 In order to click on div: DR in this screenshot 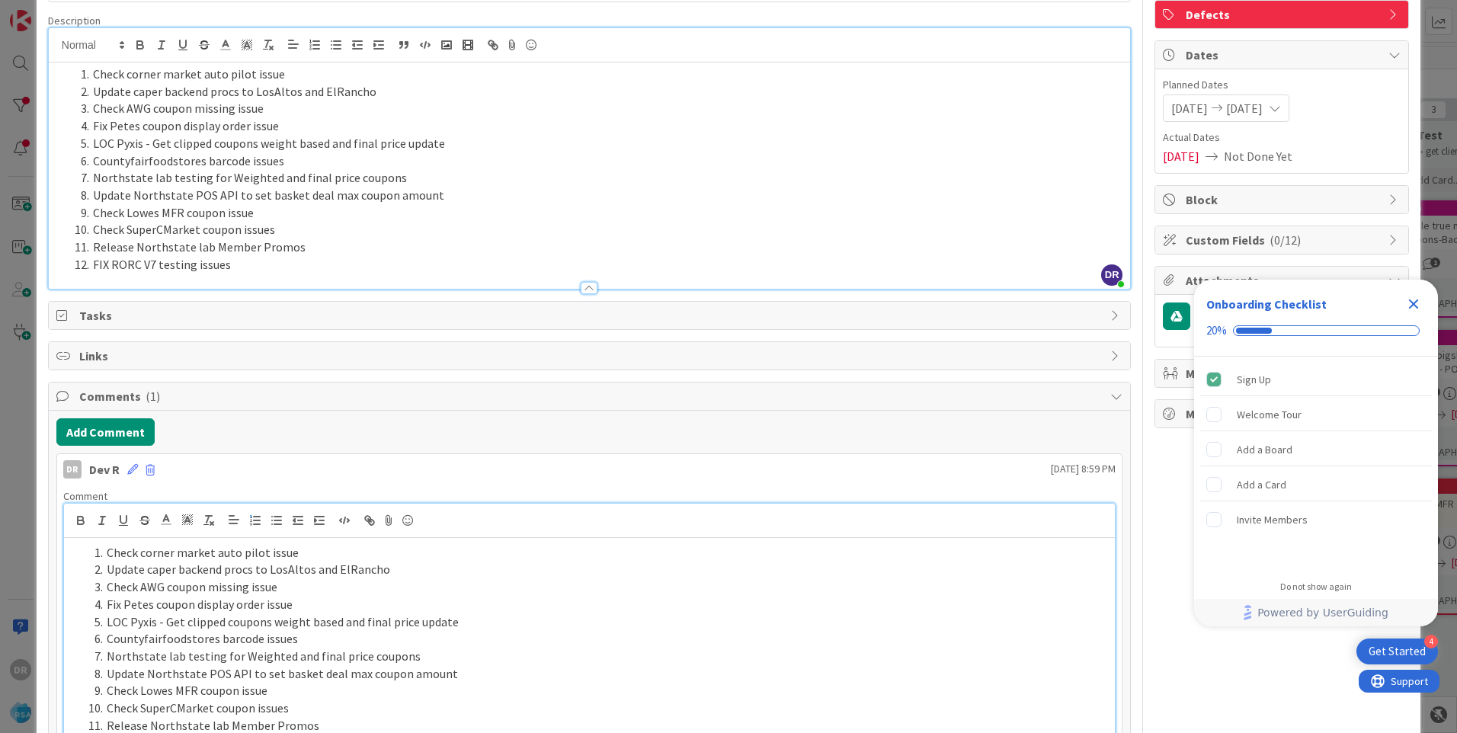, I will do `click(72, 469)`.